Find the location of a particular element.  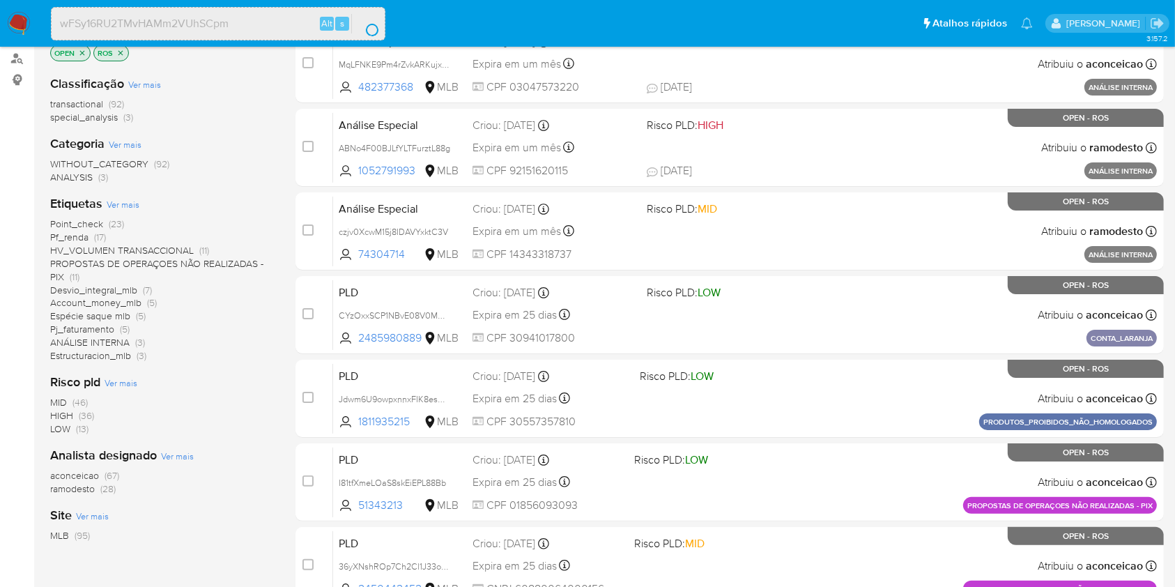

span: Alt is located at coordinates (327, 23).